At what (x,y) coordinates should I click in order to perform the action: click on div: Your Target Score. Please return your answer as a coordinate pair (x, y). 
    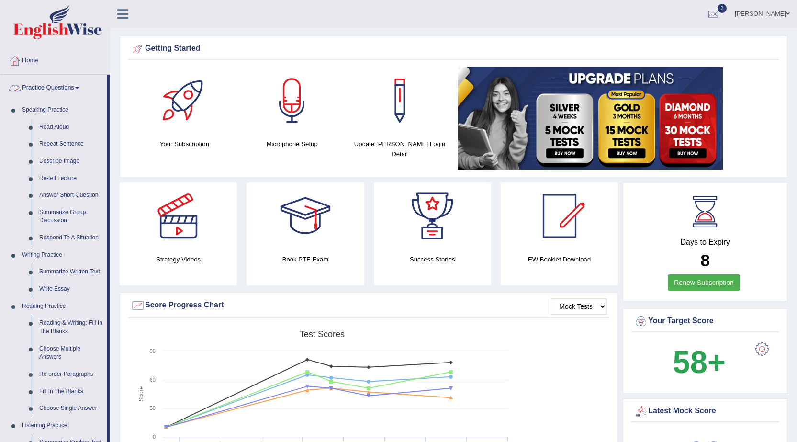
    Looking at the image, I should click on (705, 321).